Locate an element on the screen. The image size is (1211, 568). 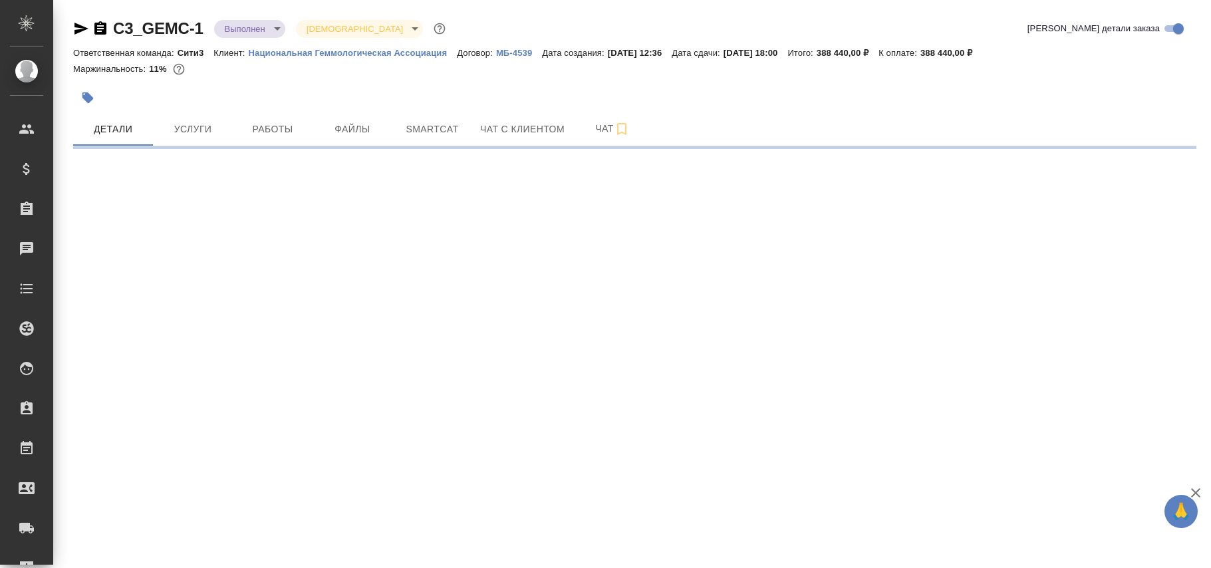
p: Ответственная команда: is located at coordinates (125, 53).